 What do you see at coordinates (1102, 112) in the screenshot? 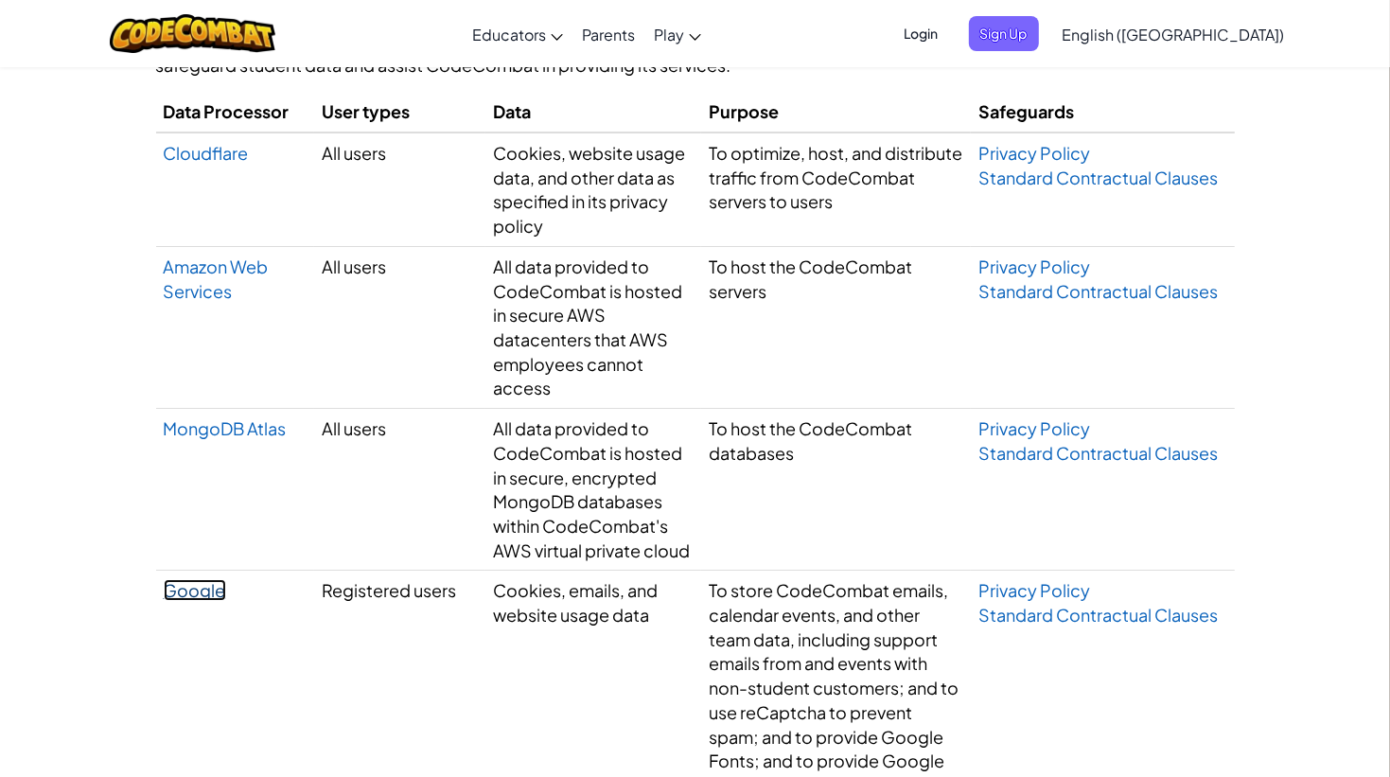
I see `th: Safeguards` at bounding box center [1102, 112].